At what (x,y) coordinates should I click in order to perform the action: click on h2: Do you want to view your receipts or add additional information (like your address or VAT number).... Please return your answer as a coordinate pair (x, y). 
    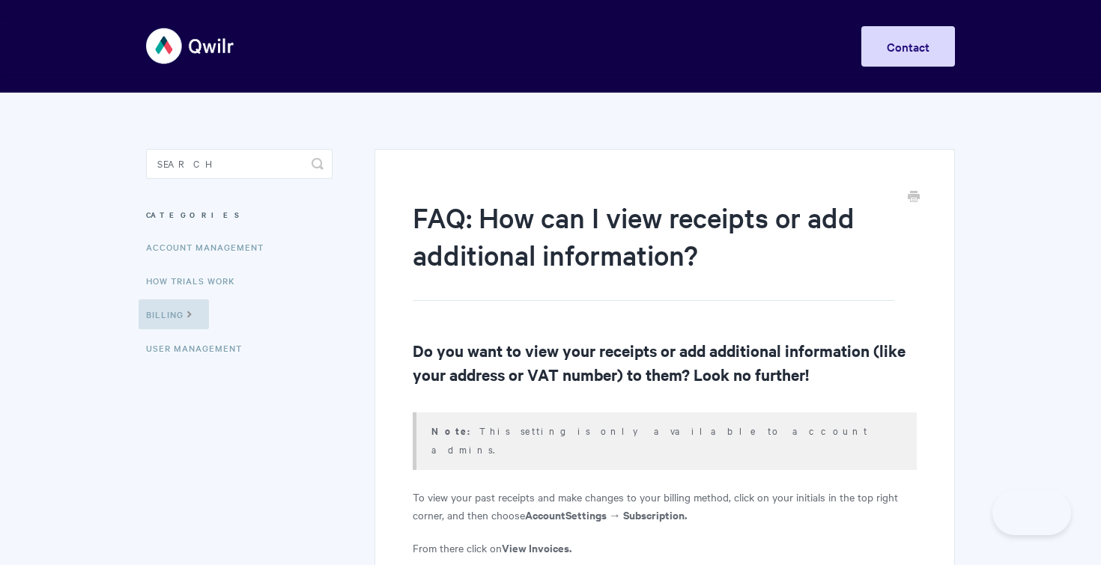
    Looking at the image, I should click on (664, 362).